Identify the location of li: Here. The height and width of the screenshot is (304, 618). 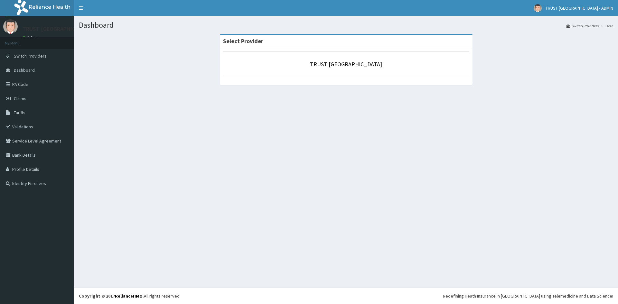
(606, 26).